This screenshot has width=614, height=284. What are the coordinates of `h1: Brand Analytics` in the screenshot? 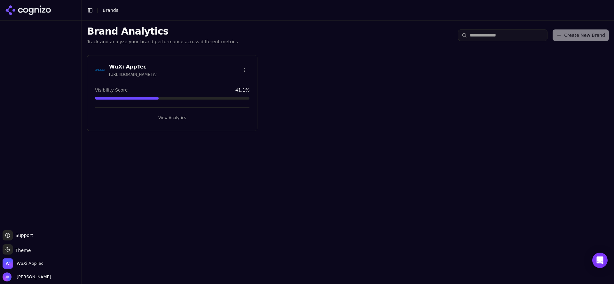 It's located at (162, 31).